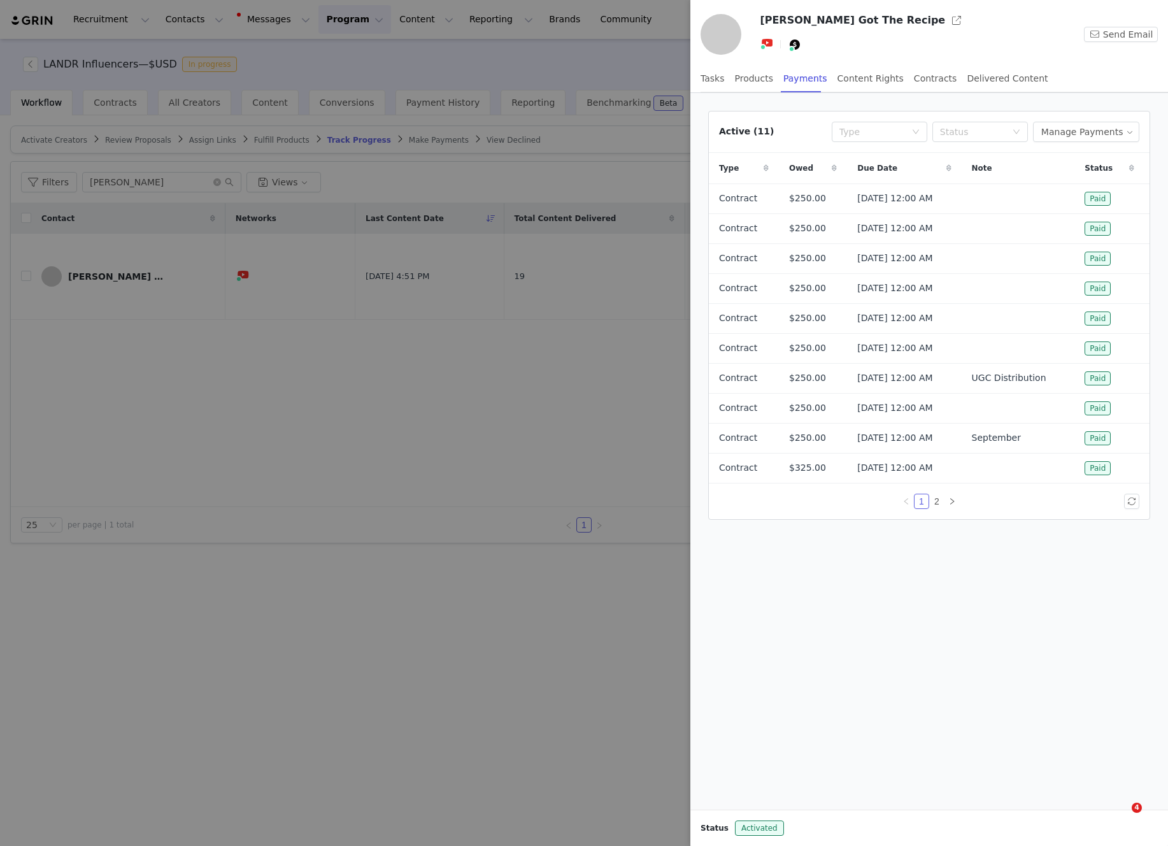 Image resolution: width=1168 pixels, height=846 pixels. Describe the element at coordinates (1137, 807) in the screenshot. I see `span: 4` at that location.